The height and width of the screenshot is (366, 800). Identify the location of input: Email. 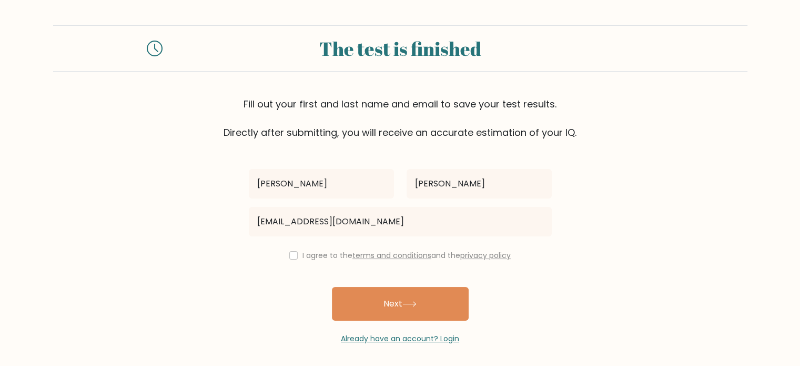
(400, 222).